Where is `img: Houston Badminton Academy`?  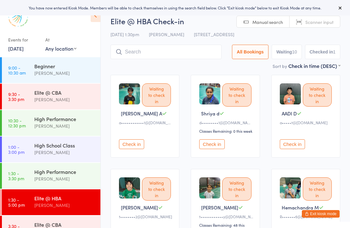
img: Houston Badminton Academy is located at coordinates (18, 16).